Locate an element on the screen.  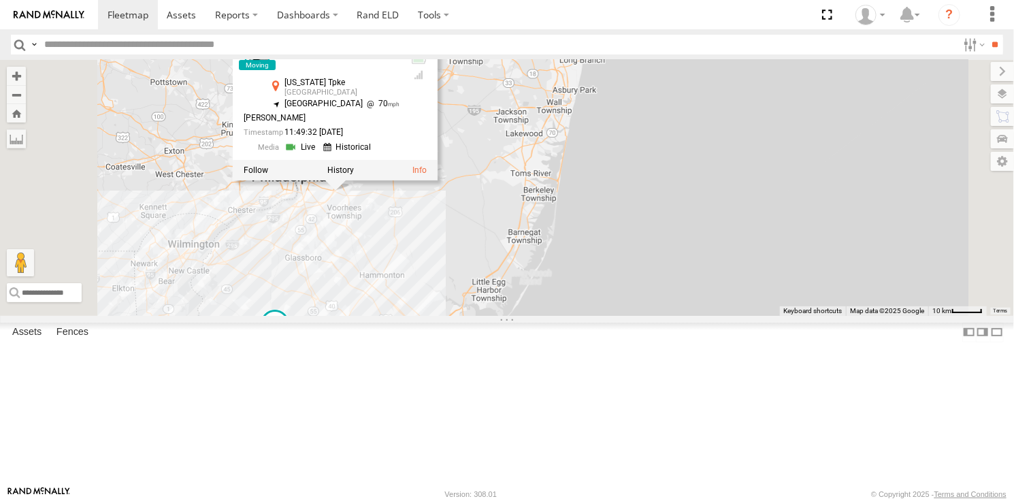
label: Realtime tracking of Asset is located at coordinates (256, 170).